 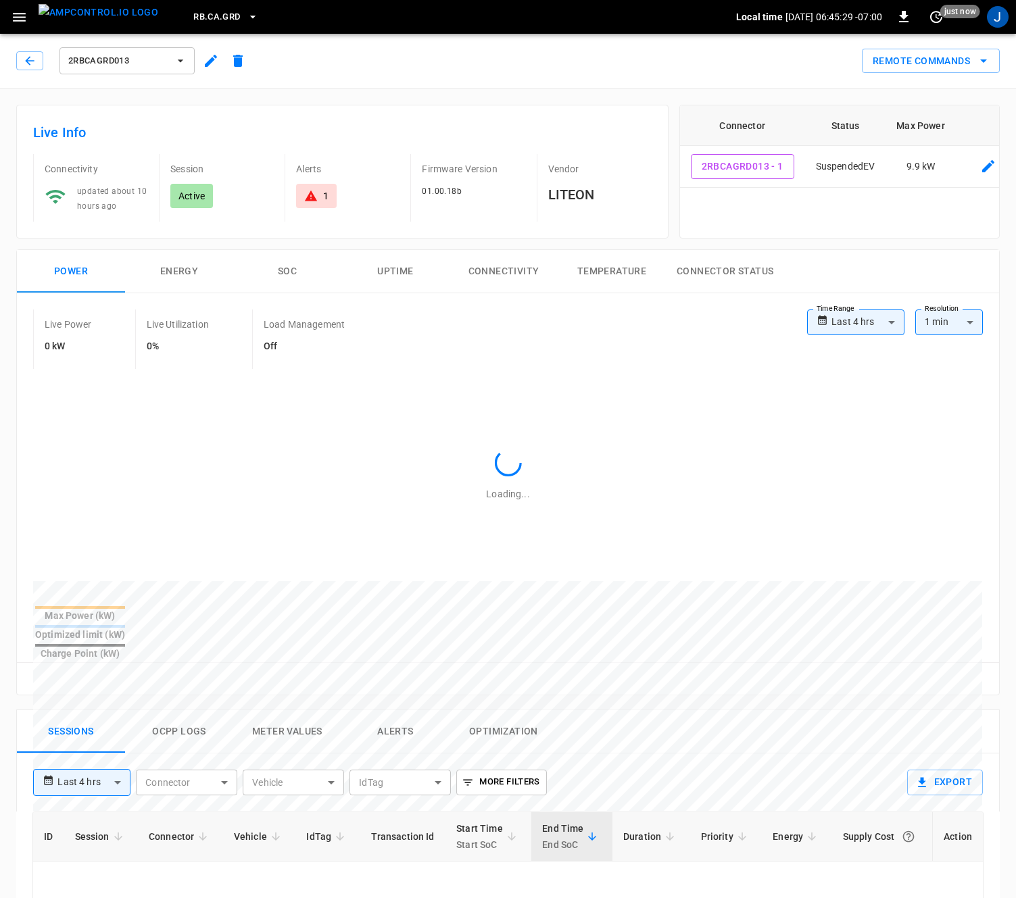 What do you see at coordinates (920, 126) in the screenshot?
I see `th: Max Power` at bounding box center [920, 126].